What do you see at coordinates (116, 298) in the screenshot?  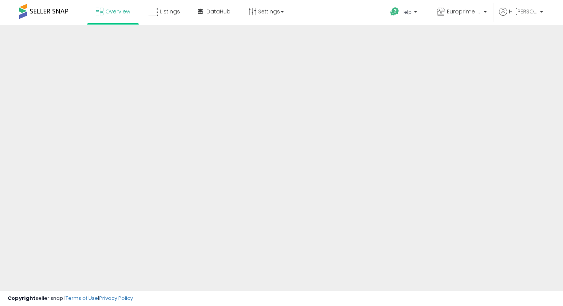 I see `a: Privacy Policy` at bounding box center [116, 298].